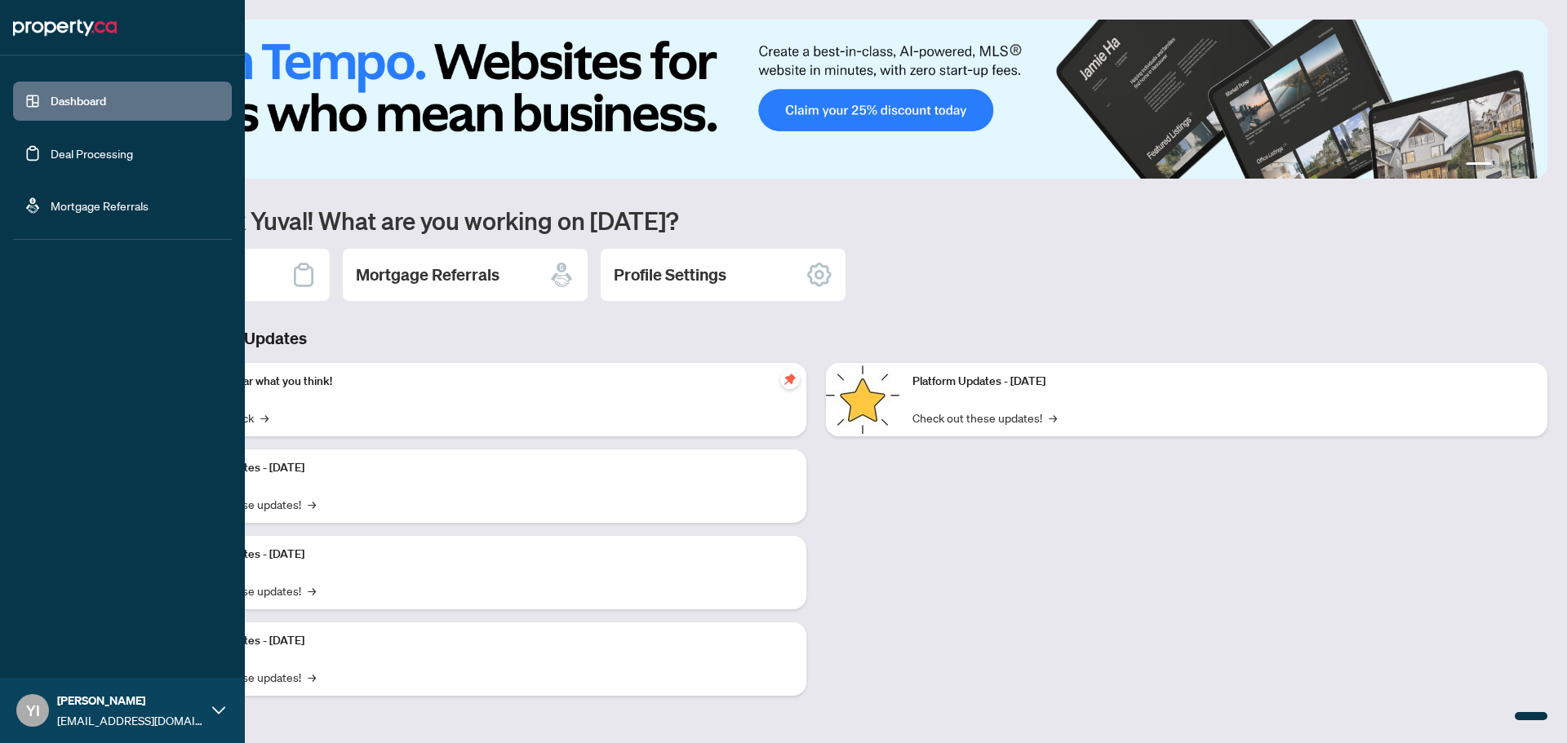 The height and width of the screenshot is (743, 1567). I want to click on button: 3, so click(1514, 166).